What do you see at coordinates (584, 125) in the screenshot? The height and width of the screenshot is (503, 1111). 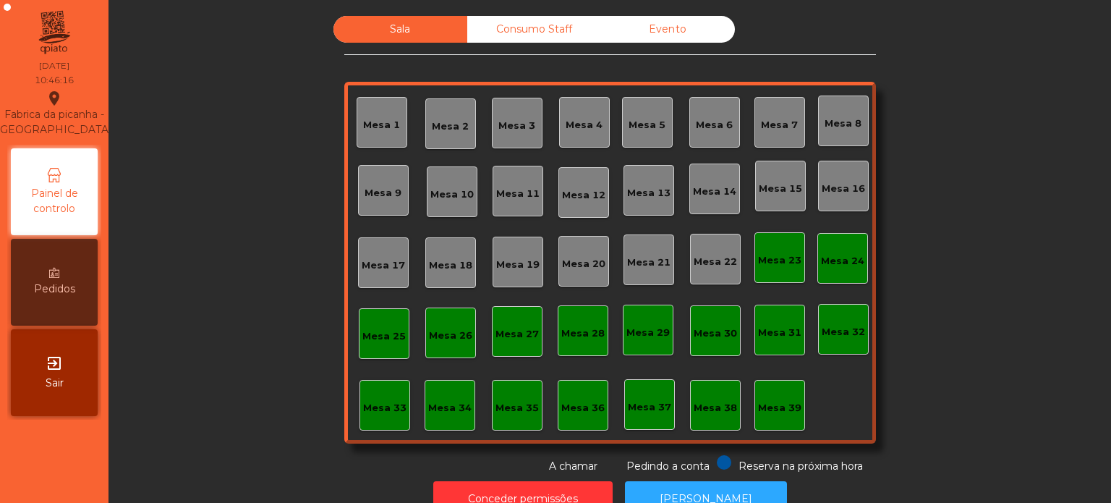 I see `div: Mesa 4` at bounding box center [584, 125].